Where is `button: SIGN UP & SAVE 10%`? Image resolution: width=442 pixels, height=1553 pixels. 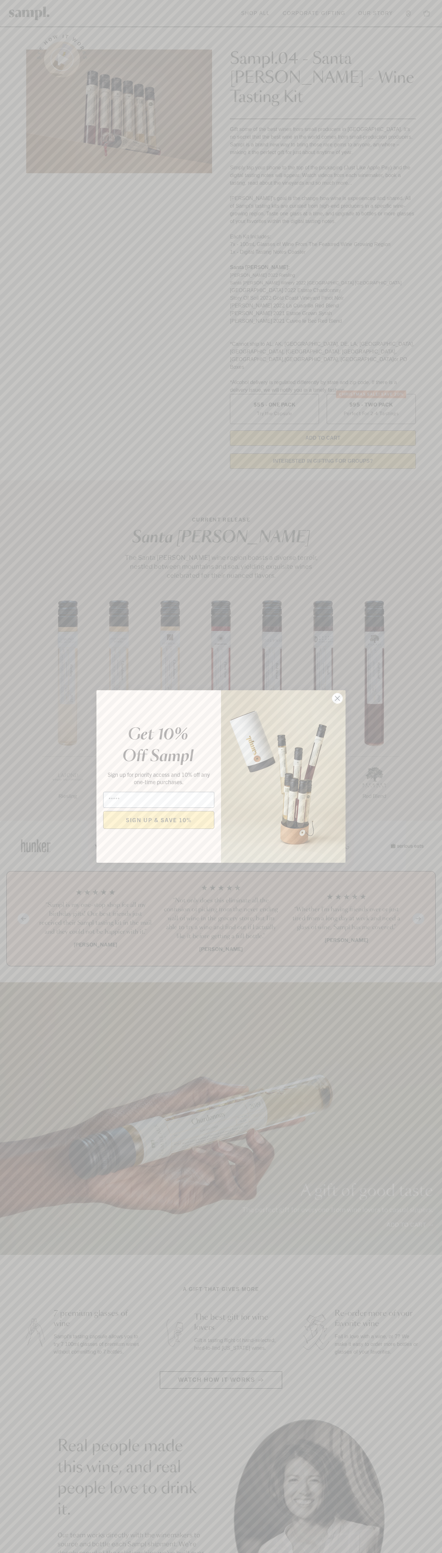 button: SIGN UP & SAVE 10% is located at coordinates (159, 820).